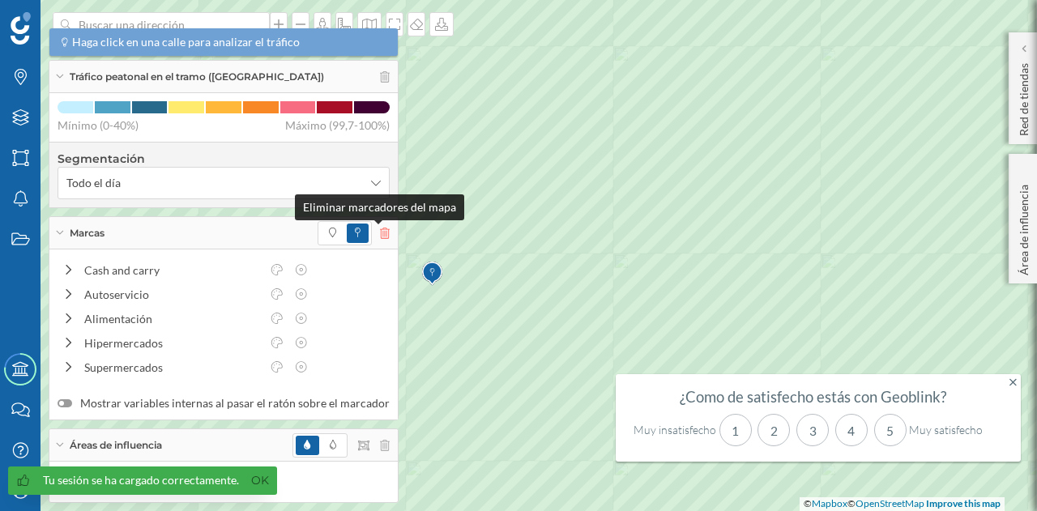 Image resolution: width=1037 pixels, height=511 pixels. What do you see at coordinates (672, 430) in the screenshot?
I see `div: Muy insatisfecho` at bounding box center [672, 430].